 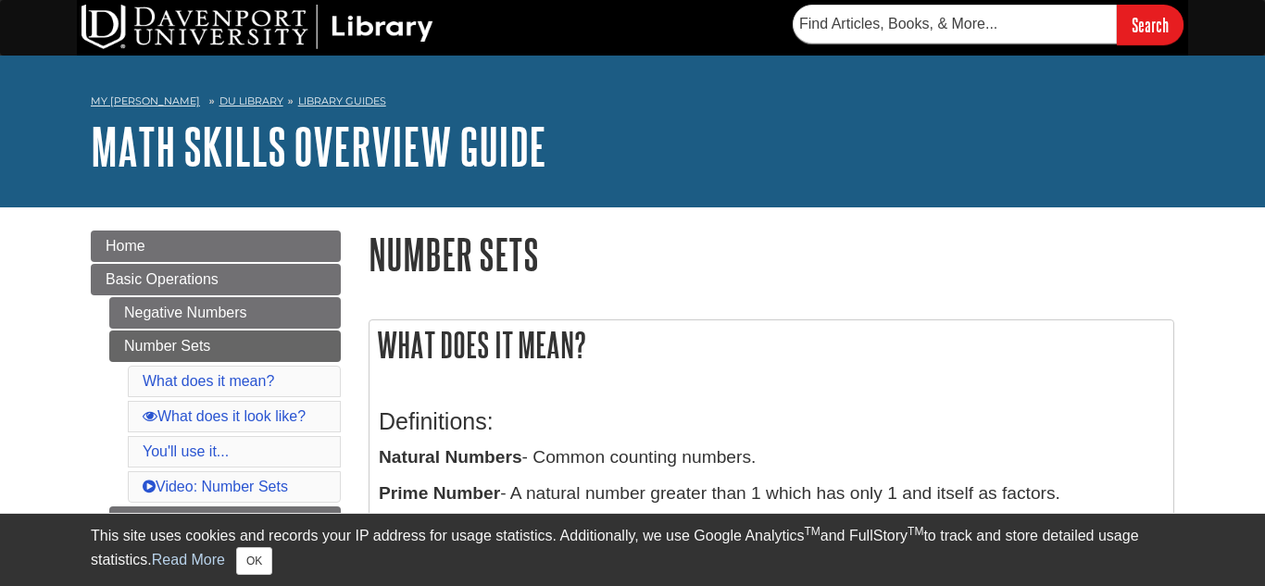 I want to click on a: Library Guides, so click(x=342, y=101).